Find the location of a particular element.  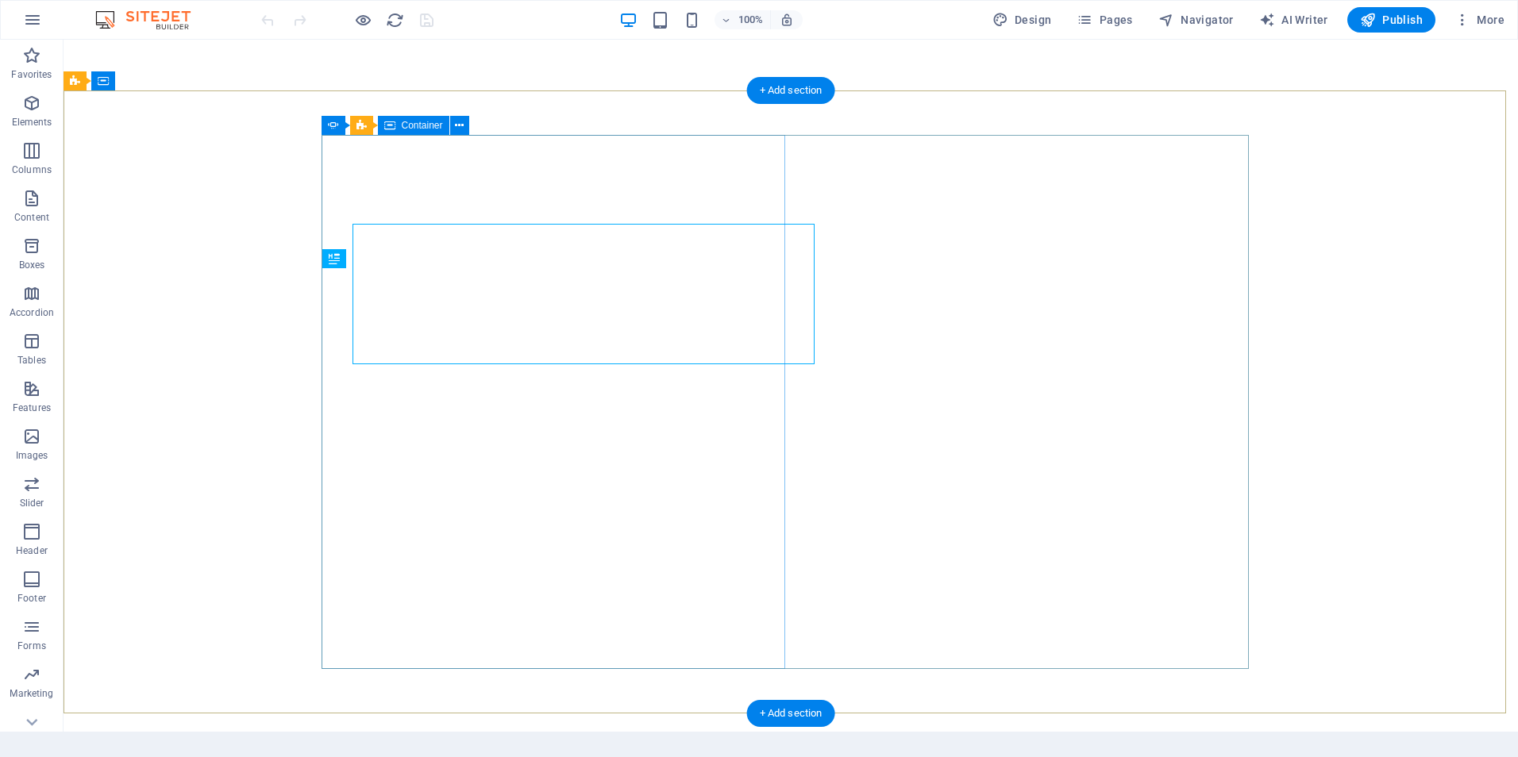

button: reload is located at coordinates (395, 20).